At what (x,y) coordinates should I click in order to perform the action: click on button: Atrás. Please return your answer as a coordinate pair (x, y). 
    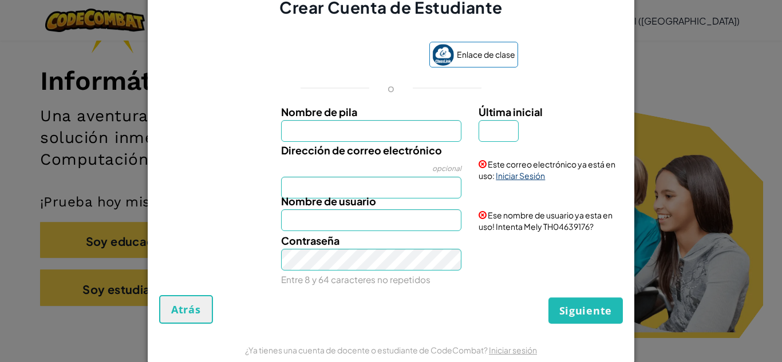
    Looking at the image, I should click on (186, 310).